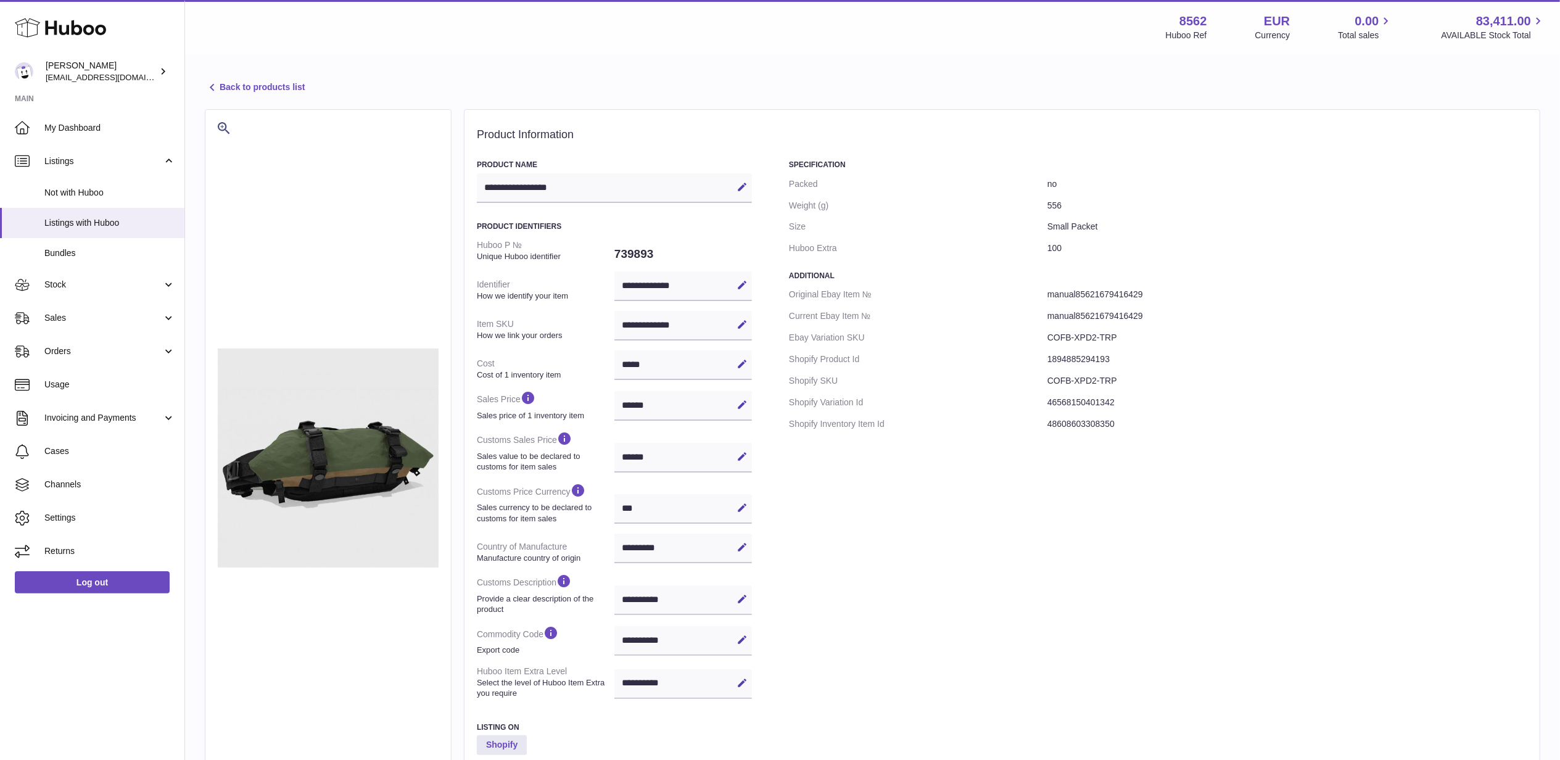 This screenshot has height=760, width=1560. Describe the element at coordinates (502, 745) in the screenshot. I see `strong: Shopify` at that location.